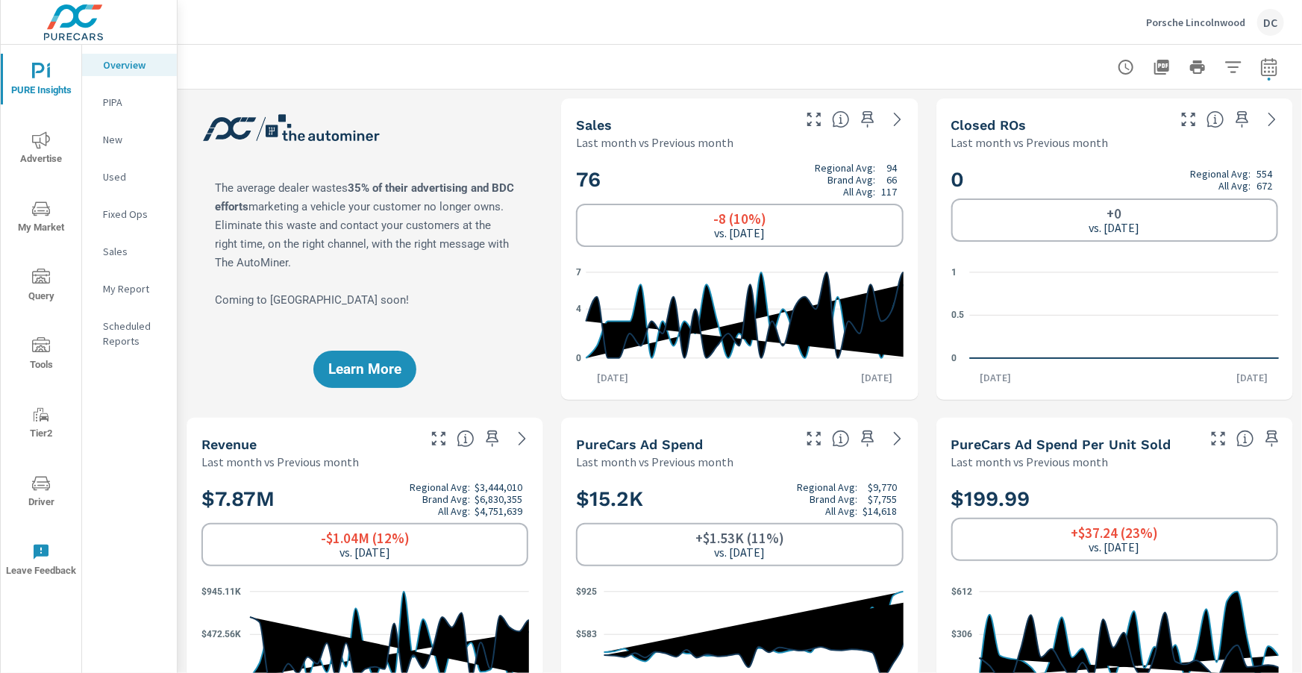  I want to click on h5: Sales, so click(594, 125).